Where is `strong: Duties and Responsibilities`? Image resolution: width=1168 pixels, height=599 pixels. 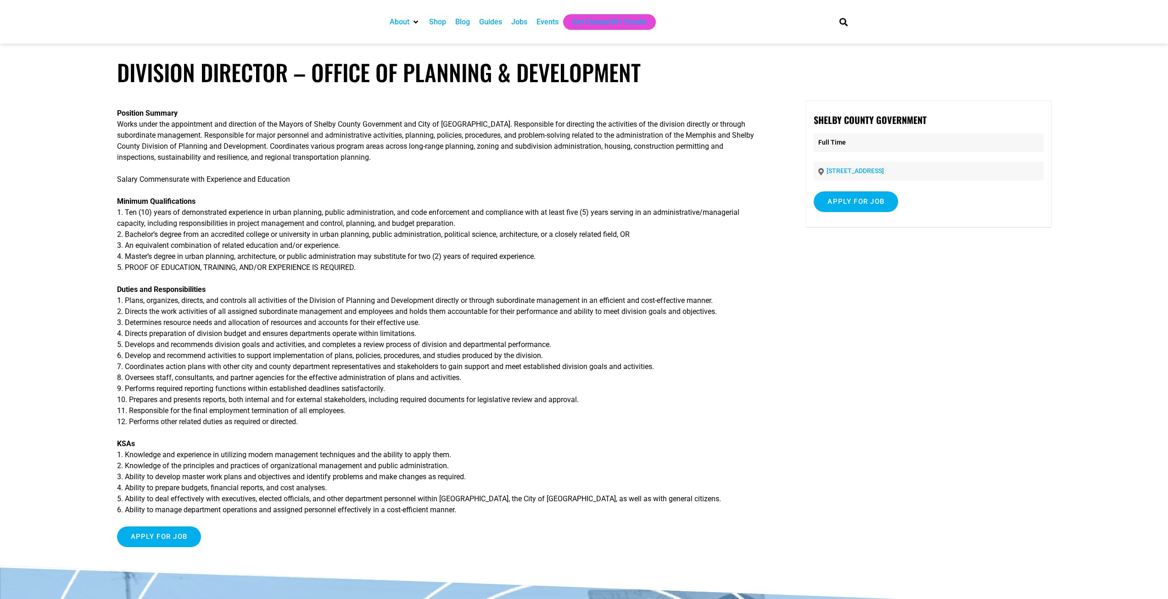
strong: Duties and Responsibilities is located at coordinates (161, 289).